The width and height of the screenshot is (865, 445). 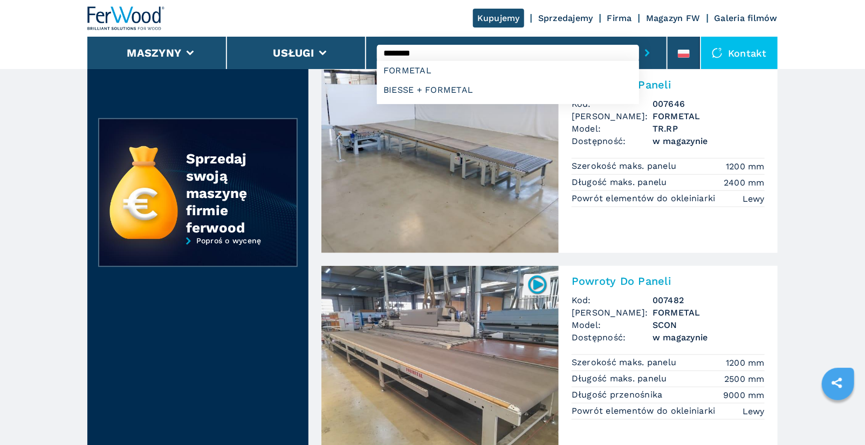 I want to click on h3: TR.RP, so click(x=709, y=128).